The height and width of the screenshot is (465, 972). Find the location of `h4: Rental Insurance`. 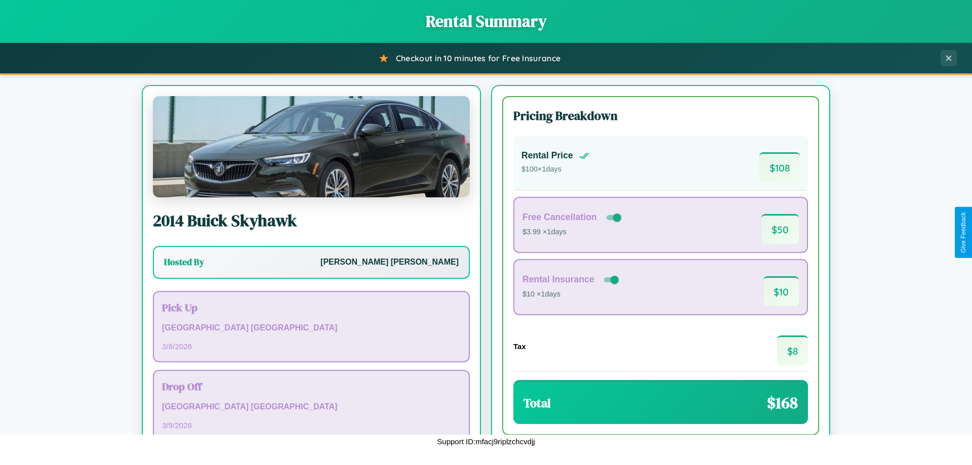

h4: Rental Insurance is located at coordinates (558, 279).